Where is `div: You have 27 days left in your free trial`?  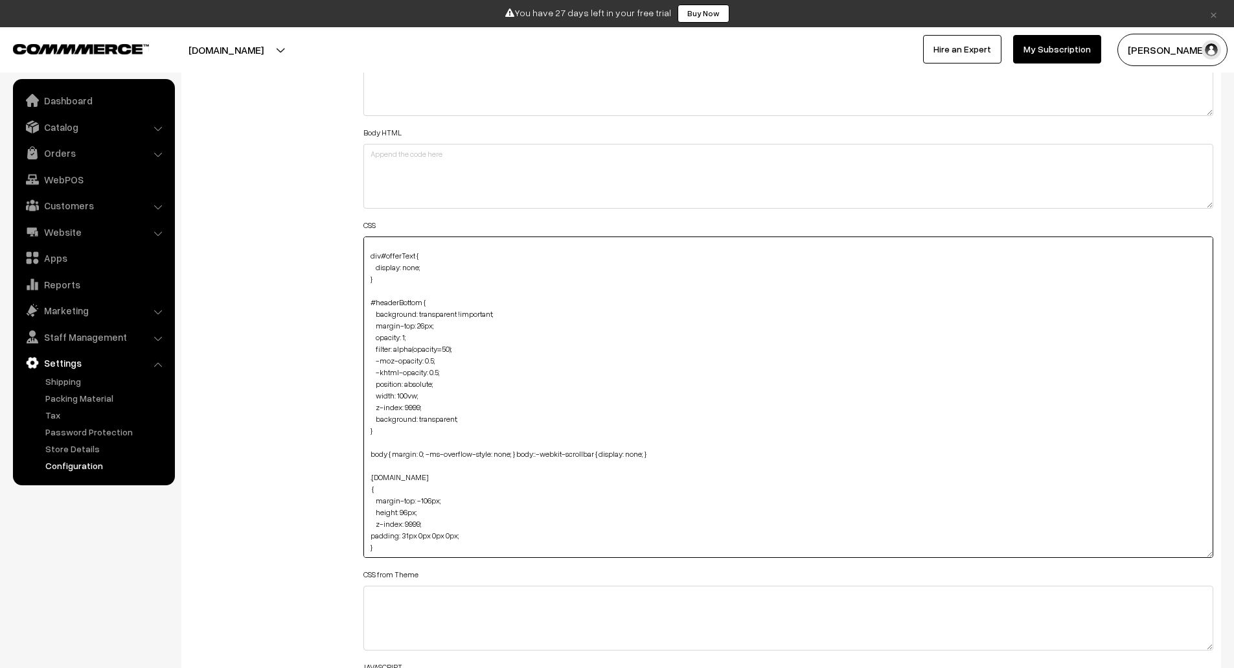 div: You have 27 days left in your free trial is located at coordinates (617, 14).